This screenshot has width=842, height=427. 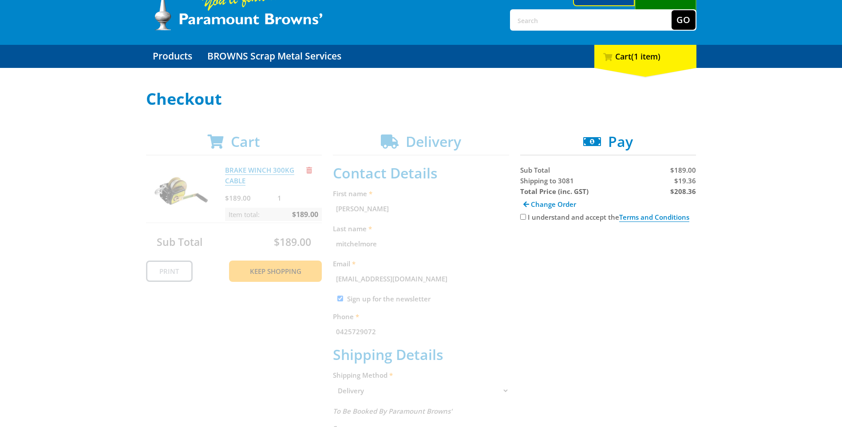 What do you see at coordinates (554, 191) in the screenshot?
I see `strong: Total Price (inc. GST)` at bounding box center [554, 191].